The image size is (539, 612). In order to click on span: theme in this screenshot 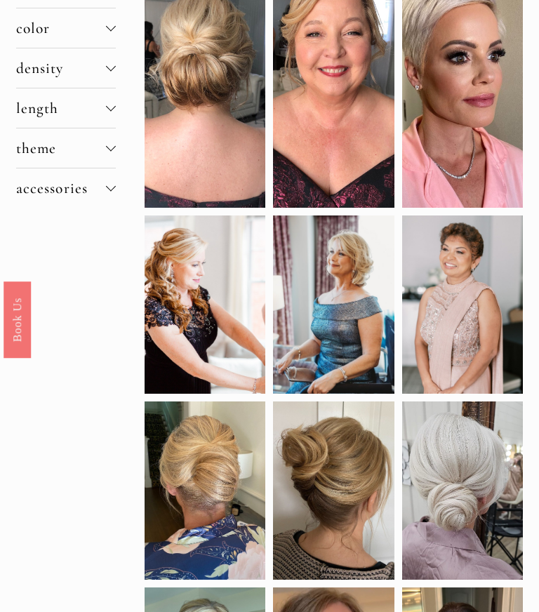, I will do `click(61, 148)`.